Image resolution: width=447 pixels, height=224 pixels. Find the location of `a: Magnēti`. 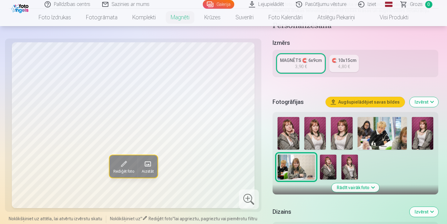

a: Magnēti is located at coordinates (180, 17).